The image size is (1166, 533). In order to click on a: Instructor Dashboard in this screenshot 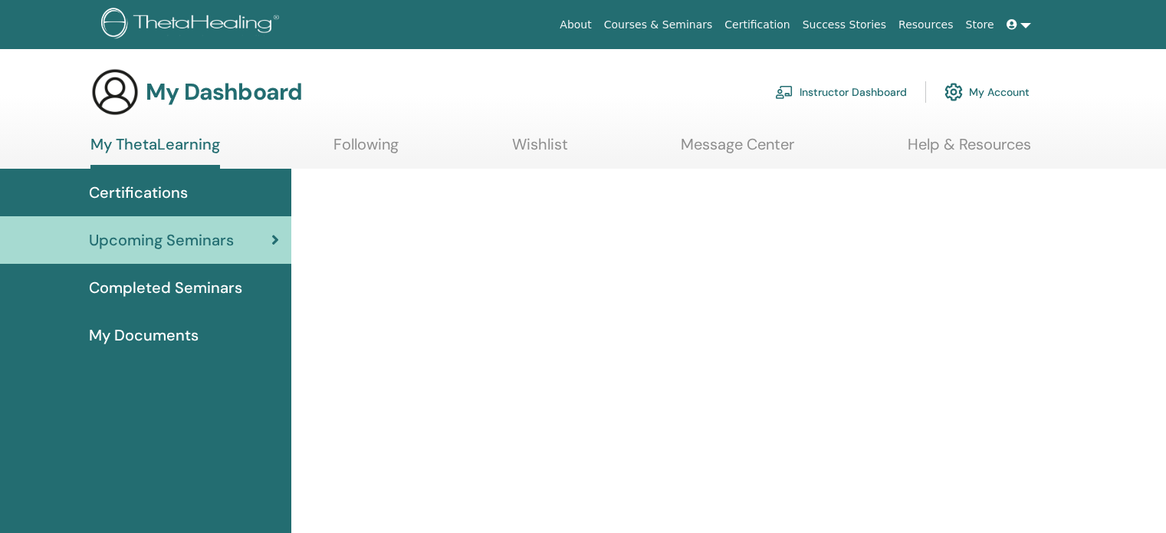, I will do `click(841, 92)`.